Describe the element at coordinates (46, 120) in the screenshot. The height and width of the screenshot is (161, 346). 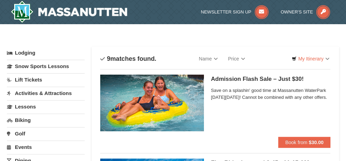
I see `a: Biking` at that location.